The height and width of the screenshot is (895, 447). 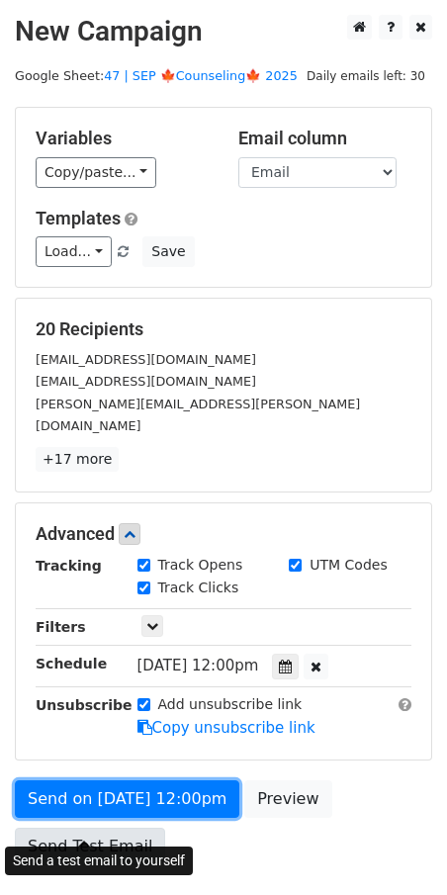 What do you see at coordinates (230, 704) in the screenshot?
I see `label: Add unsubscribe link` at bounding box center [230, 704].